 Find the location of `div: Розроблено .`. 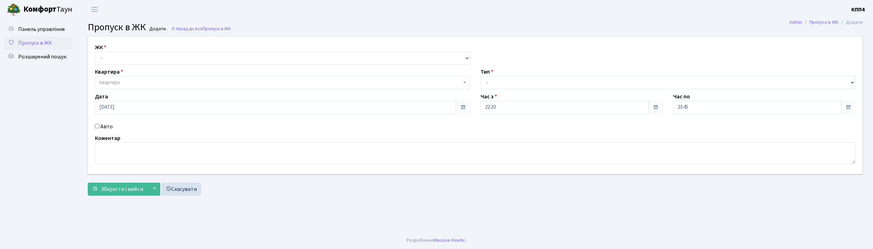

div: Розроблено . is located at coordinates (436, 240).